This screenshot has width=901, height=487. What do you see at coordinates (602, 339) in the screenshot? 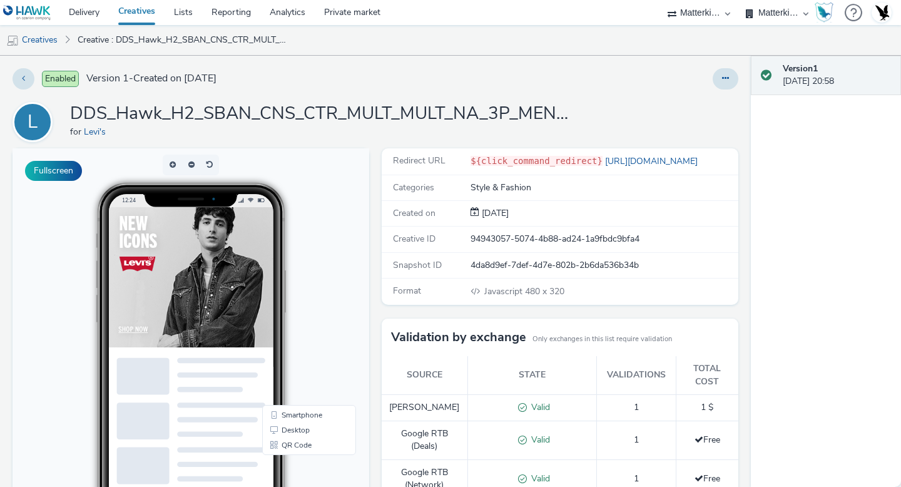
I see `small: Only exchanges in this list require validation` at bounding box center [602, 339].